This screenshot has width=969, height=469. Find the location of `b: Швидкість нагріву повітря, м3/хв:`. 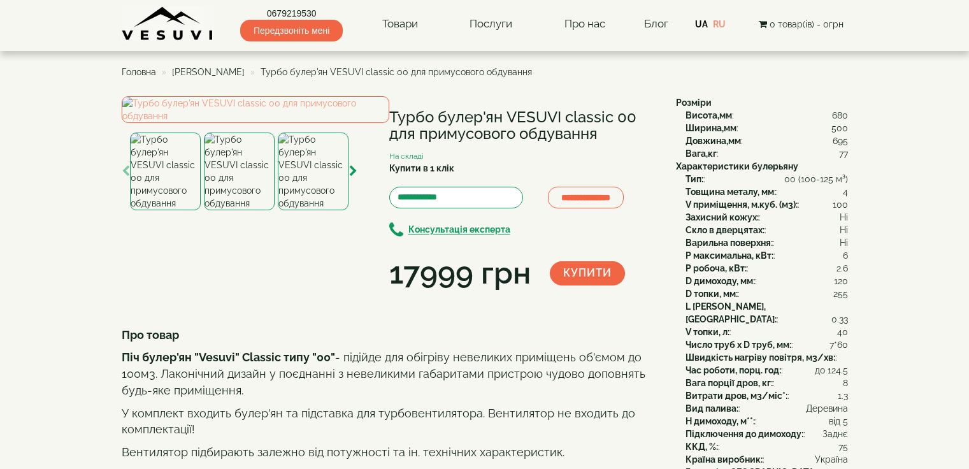

b: Швидкість нагріву повітря, м3/хв: is located at coordinates (760, 357).